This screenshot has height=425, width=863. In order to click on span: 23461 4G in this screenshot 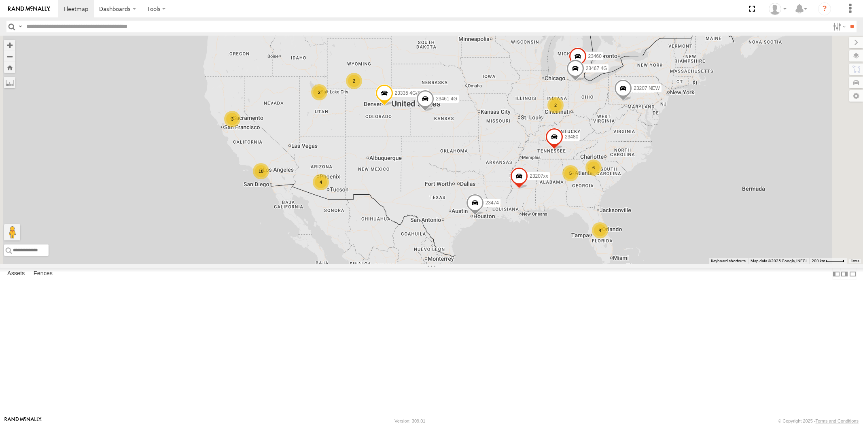, I will do `click(446, 99)`.